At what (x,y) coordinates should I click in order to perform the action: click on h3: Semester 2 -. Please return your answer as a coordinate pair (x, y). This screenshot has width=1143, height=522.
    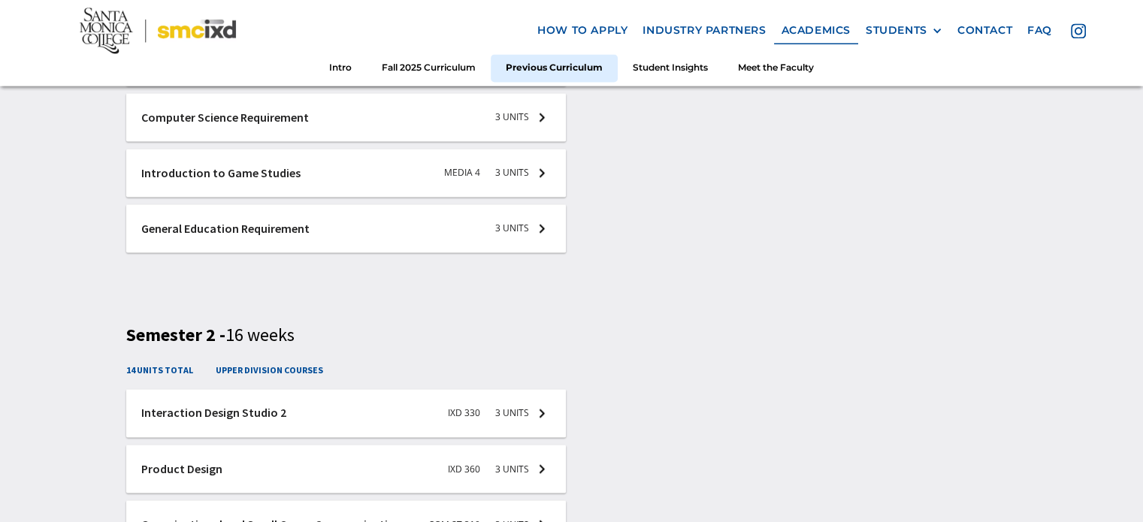
    Looking at the image, I should click on (571, 335).